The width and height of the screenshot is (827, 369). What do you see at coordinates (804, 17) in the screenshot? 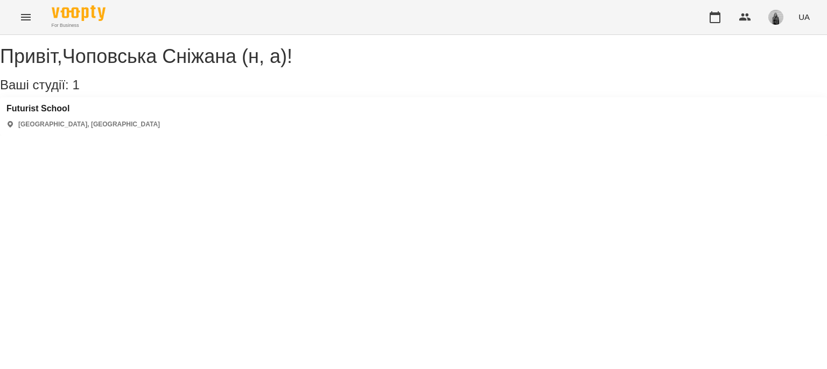
I see `button: UA` at bounding box center [804, 17].